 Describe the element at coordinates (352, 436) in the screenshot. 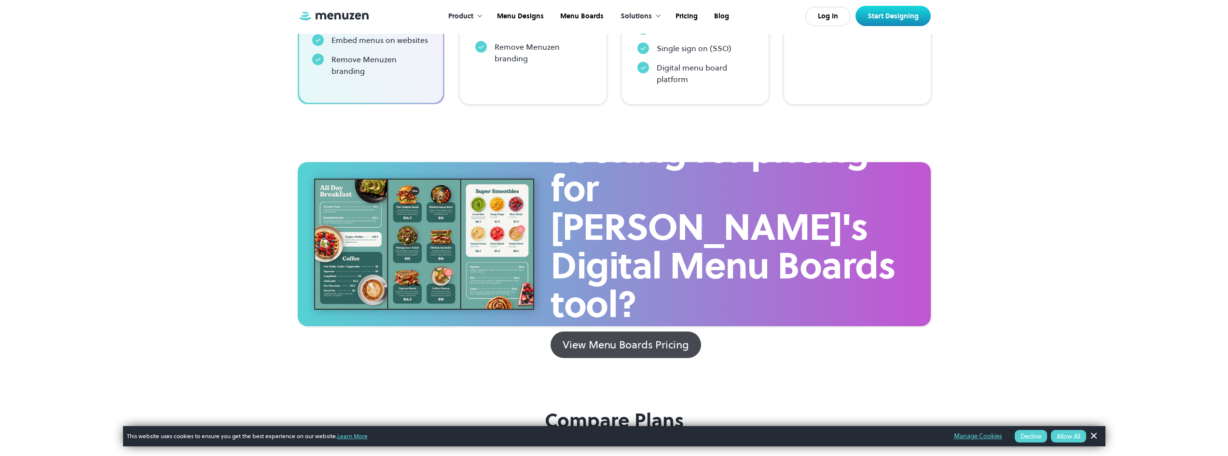

I see `a: Learn More` at that location.